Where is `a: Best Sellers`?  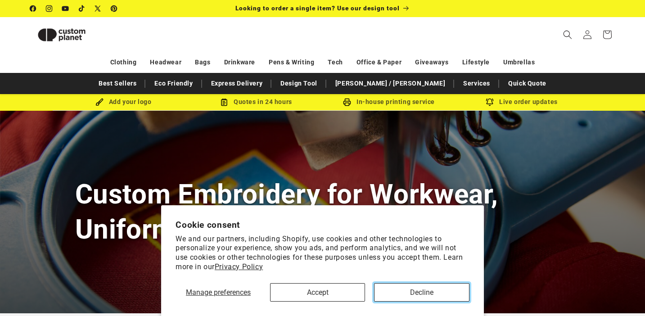
a: Best Sellers is located at coordinates (117, 83).